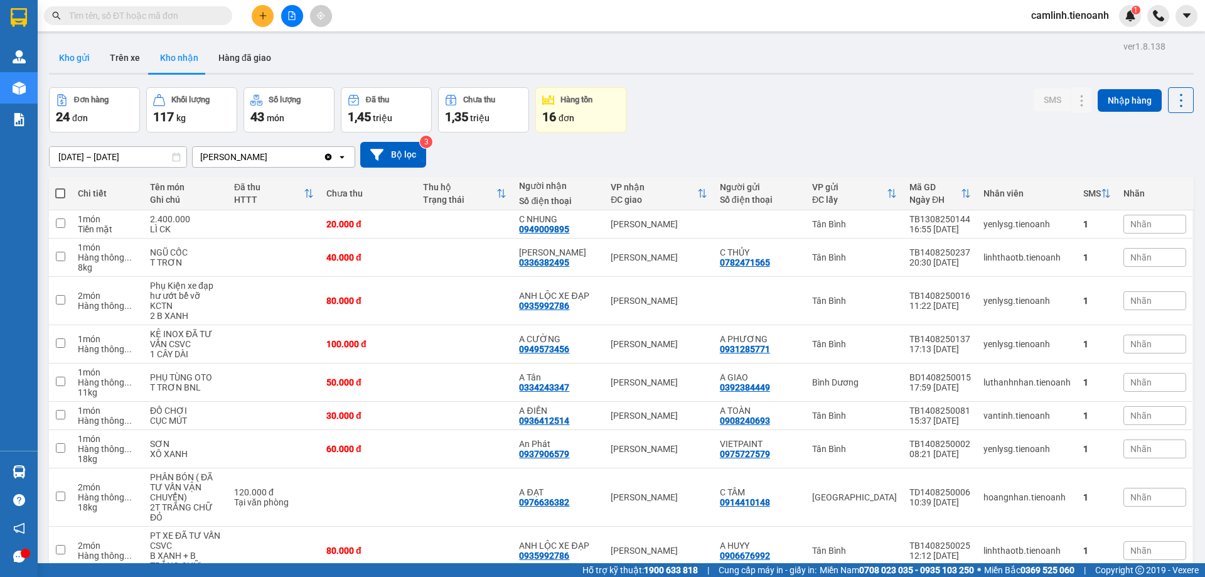  I want to click on div: KỆ INOX ĐÃ TƯ VẤN CSVC, so click(186, 339).